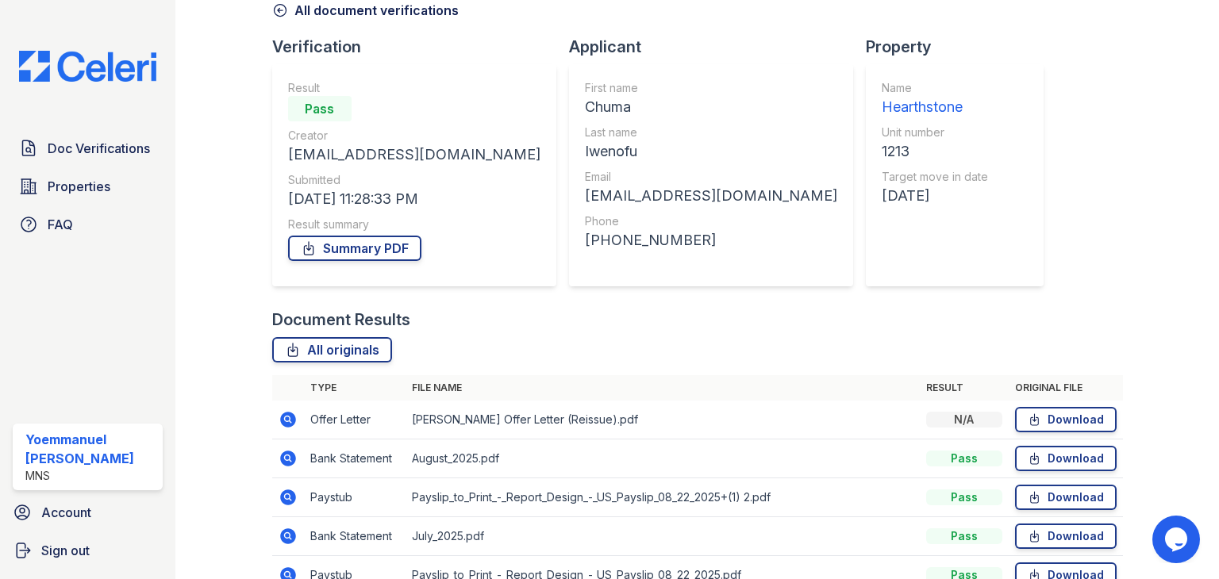 This screenshot has height=579, width=1219. I want to click on div: Submitted, so click(414, 180).